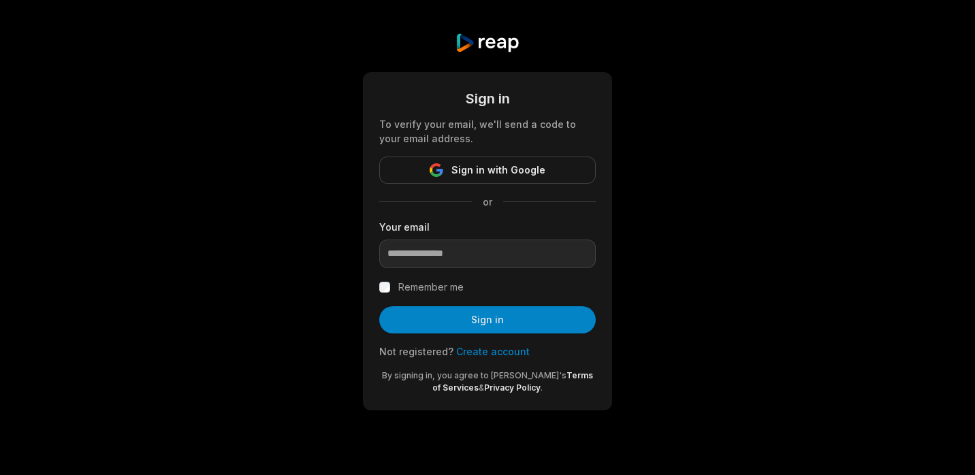 The width and height of the screenshot is (975, 475). I want to click on div: Sign in, so click(488, 99).